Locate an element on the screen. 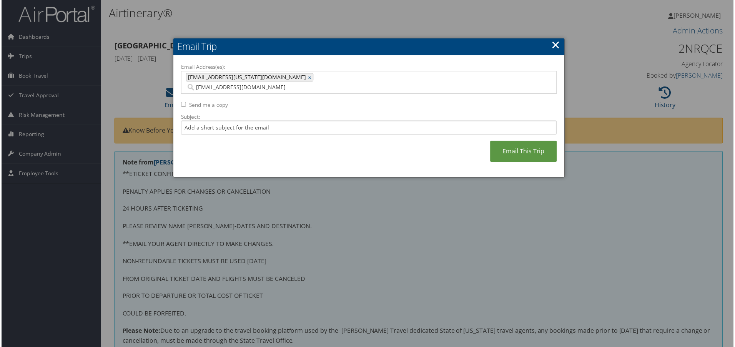 Image resolution: width=735 pixels, height=347 pixels. input: Email address (Separate multiple email addresses with commas) is located at coordinates (335, 88).